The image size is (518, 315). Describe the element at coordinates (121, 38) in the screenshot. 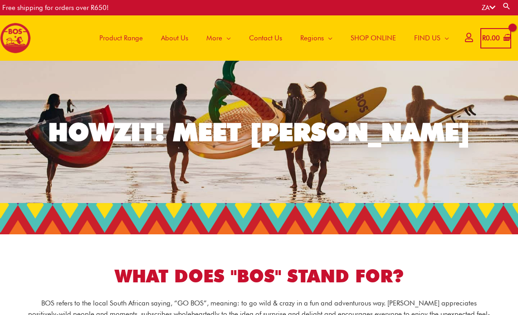

I see `a: Product Range` at that location.